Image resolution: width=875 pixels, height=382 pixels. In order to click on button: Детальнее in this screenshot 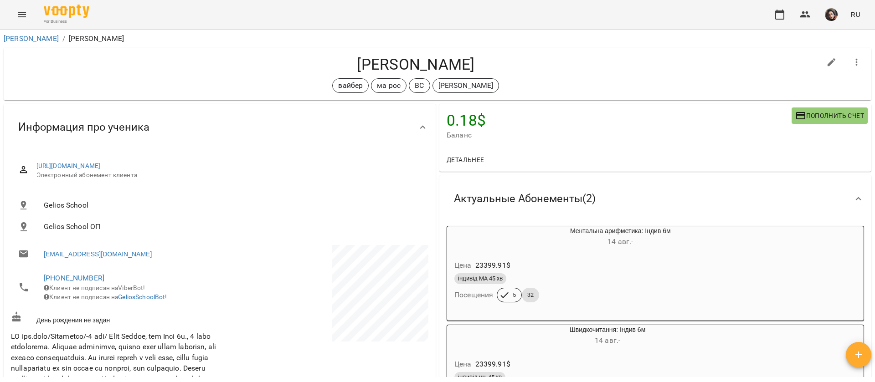, I will do `click(465, 160)`.